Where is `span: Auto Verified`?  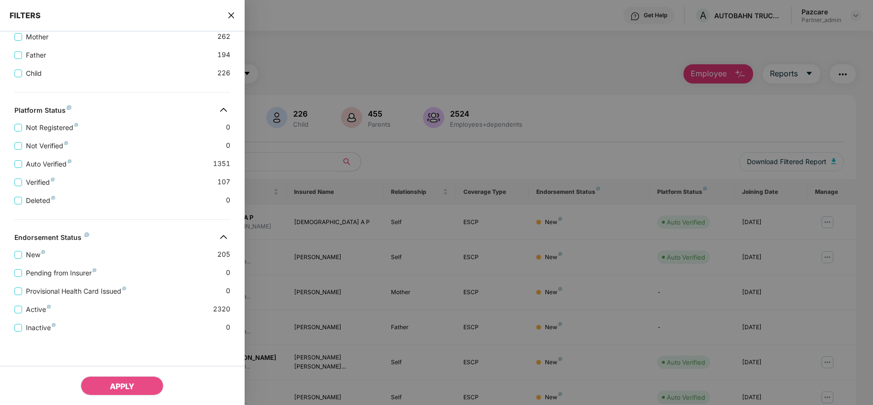 span: Auto Verified is located at coordinates (48, 164).